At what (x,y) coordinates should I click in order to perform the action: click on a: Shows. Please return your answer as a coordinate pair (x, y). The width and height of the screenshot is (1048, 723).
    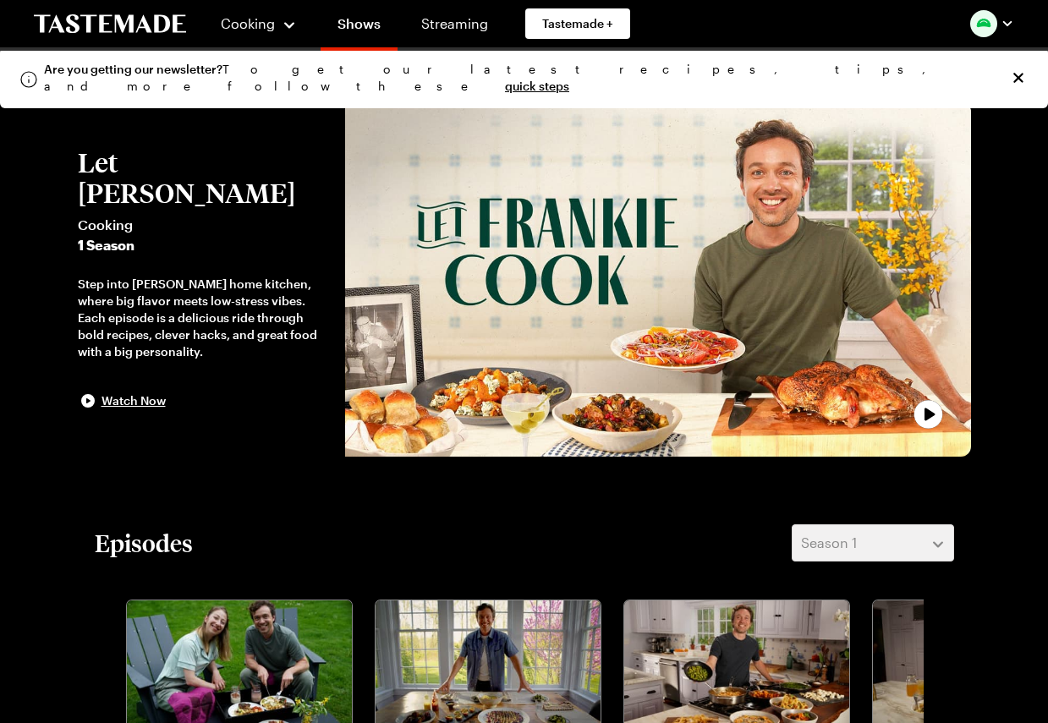
    Looking at the image, I should click on (359, 27).